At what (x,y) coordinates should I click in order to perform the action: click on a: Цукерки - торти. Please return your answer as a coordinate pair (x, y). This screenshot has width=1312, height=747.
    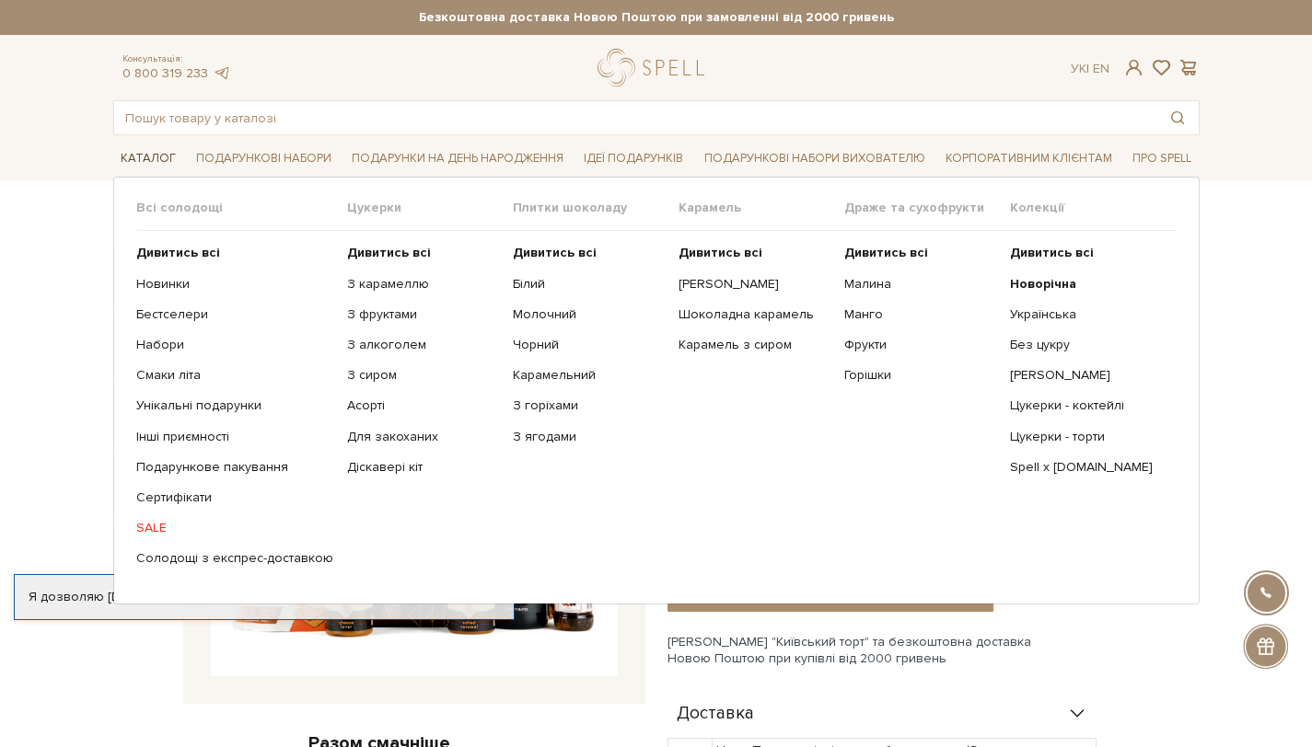
    Looking at the image, I should click on (1085, 437).